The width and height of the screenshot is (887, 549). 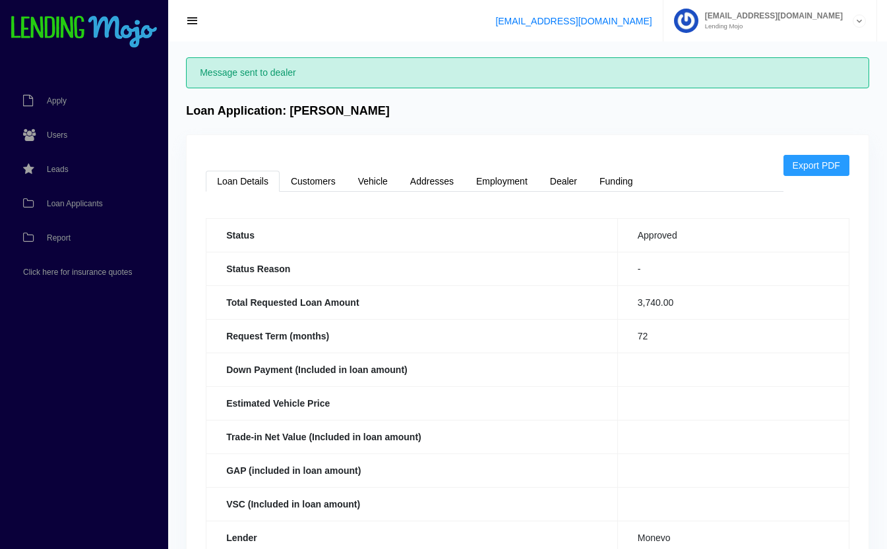 What do you see at coordinates (412, 504) in the screenshot?
I see `th: VSC (Included in loan amount)` at bounding box center [412, 504].